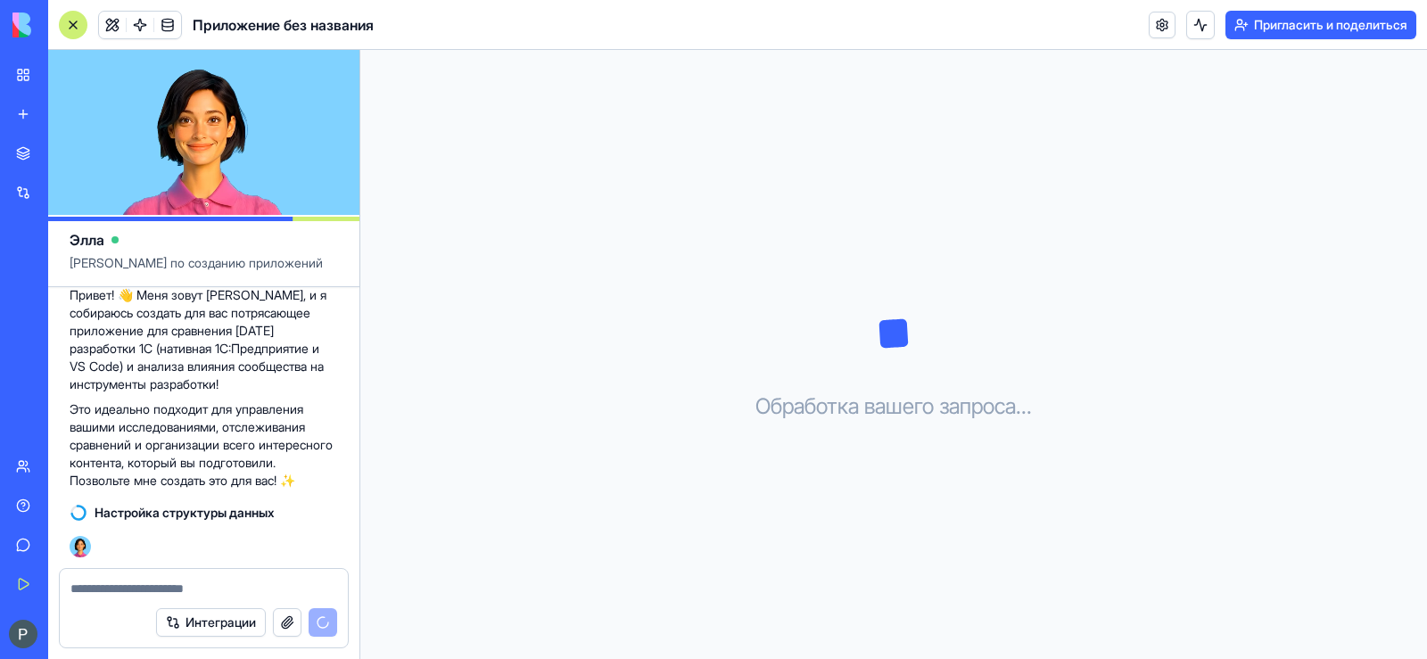 The image size is (1427, 659). What do you see at coordinates (185, 512) in the screenshot?
I see `font: Настройка структуры данных` at bounding box center [185, 512].